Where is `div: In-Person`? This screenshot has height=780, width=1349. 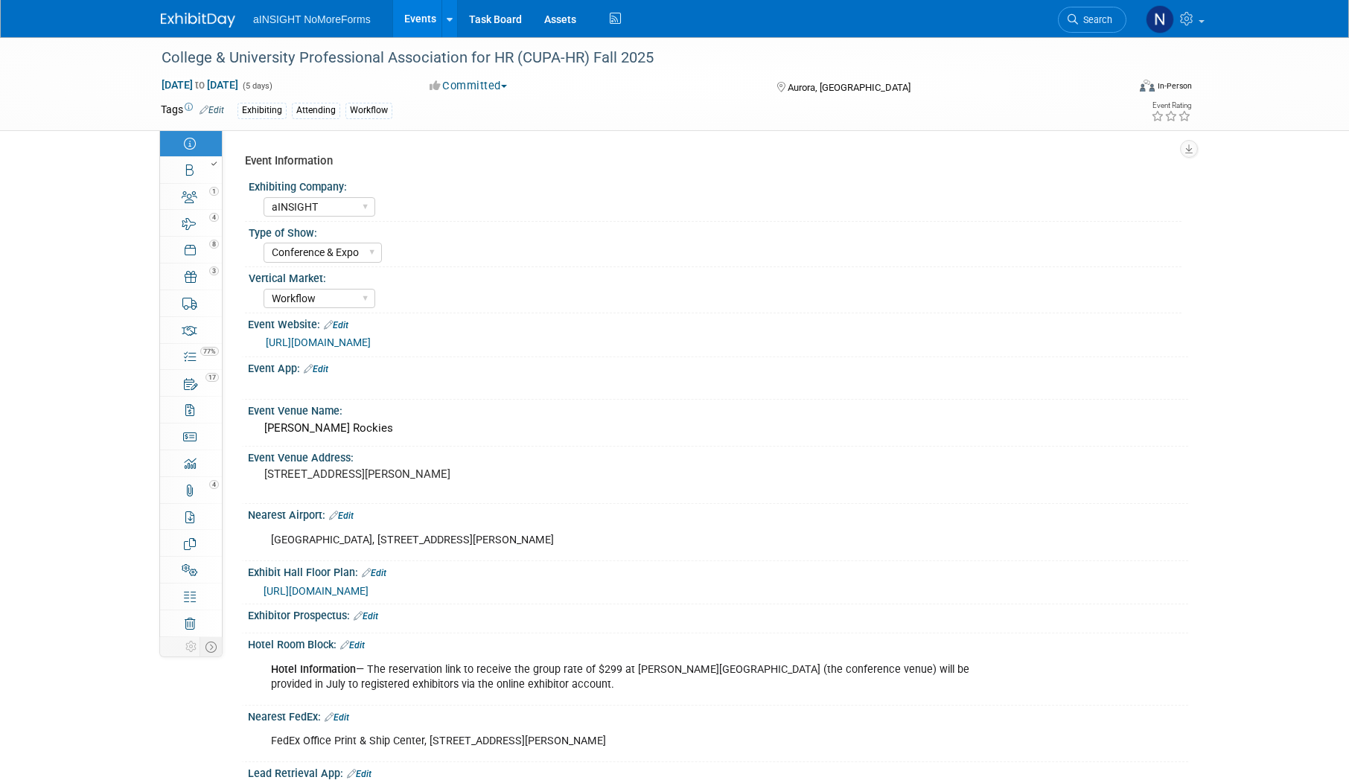 div: In-Person is located at coordinates (1174, 86).